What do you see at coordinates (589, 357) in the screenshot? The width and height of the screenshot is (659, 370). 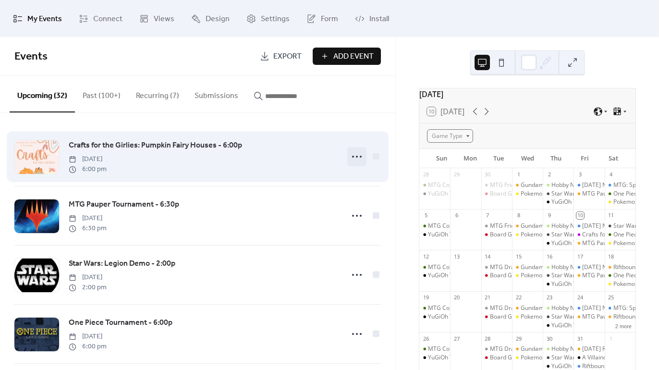 I see `div: A Villainous Halloween - MTG: Commander - 5:00p` at bounding box center [589, 357].